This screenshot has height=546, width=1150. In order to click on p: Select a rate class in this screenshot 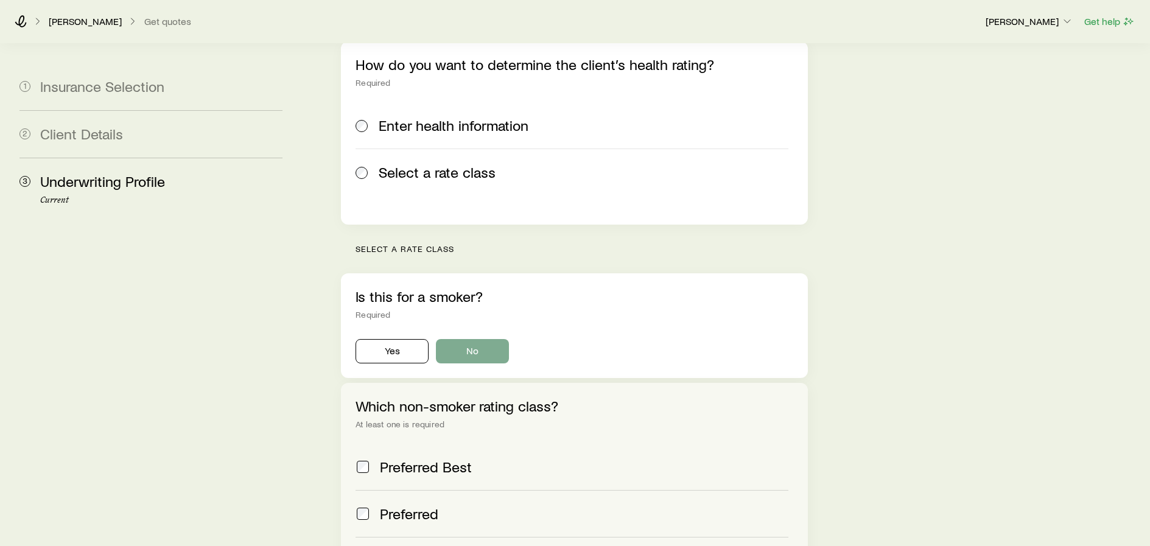, I will do `click(581, 249)`.